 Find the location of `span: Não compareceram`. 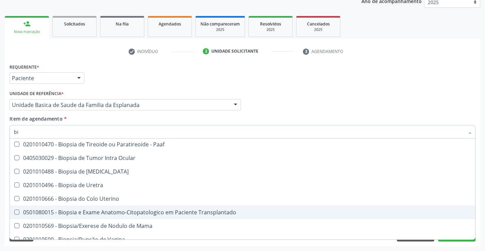

span: Não compareceram is located at coordinates (220, 24).